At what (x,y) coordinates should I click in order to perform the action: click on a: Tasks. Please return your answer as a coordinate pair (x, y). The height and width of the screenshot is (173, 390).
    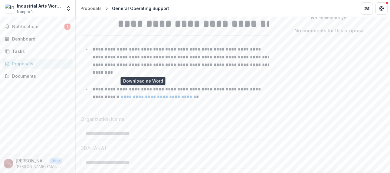
    Looking at the image, I should click on (37, 51).